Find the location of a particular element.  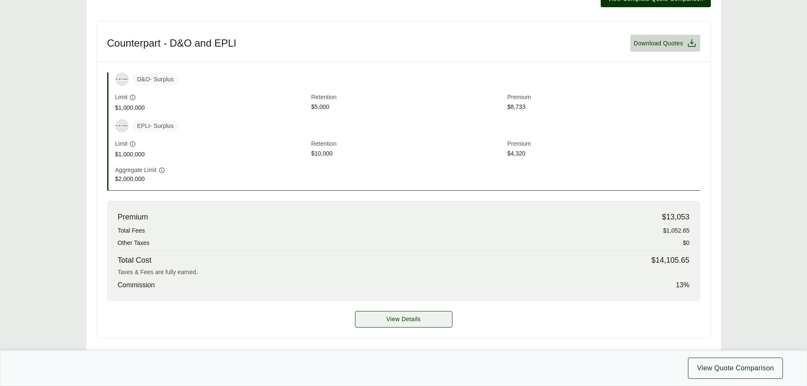

a: Counterpart - D&O and EPLI details is located at coordinates (404, 319).